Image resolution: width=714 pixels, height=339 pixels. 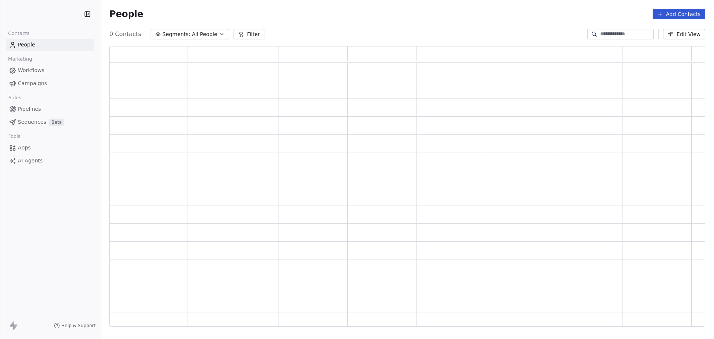 I want to click on span: 0 Contacts, so click(x=125, y=34).